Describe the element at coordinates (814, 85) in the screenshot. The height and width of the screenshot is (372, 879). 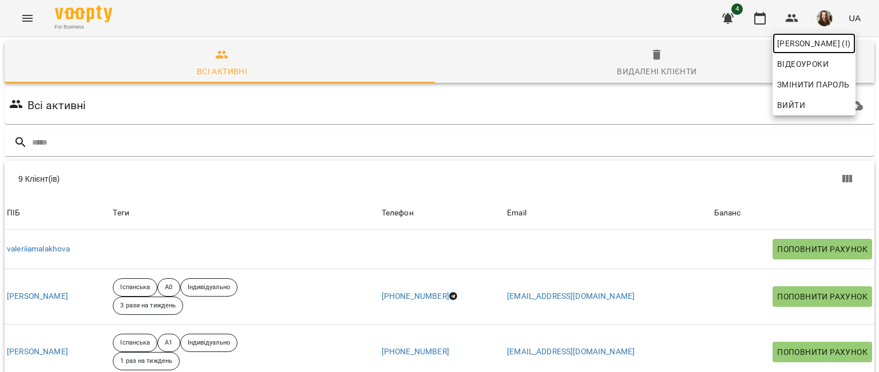
I see `a: Змінити пароль` at that location.